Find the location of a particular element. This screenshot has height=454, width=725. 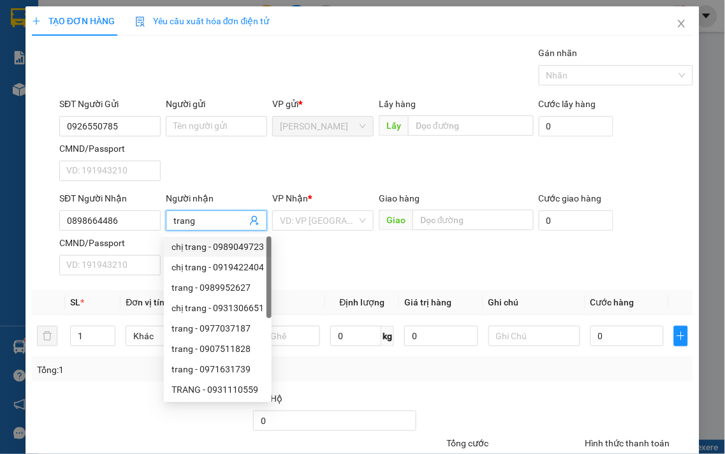

div: TRANG - 0931110559 is located at coordinates (217, 389).